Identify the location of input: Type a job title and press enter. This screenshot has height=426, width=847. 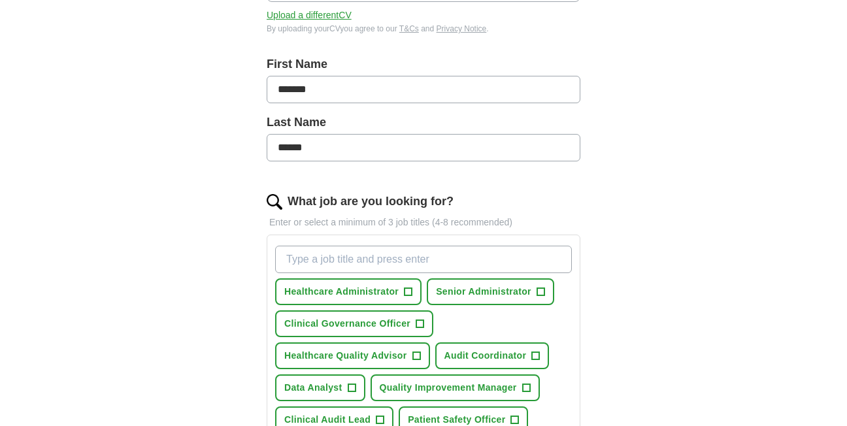
(423, 259).